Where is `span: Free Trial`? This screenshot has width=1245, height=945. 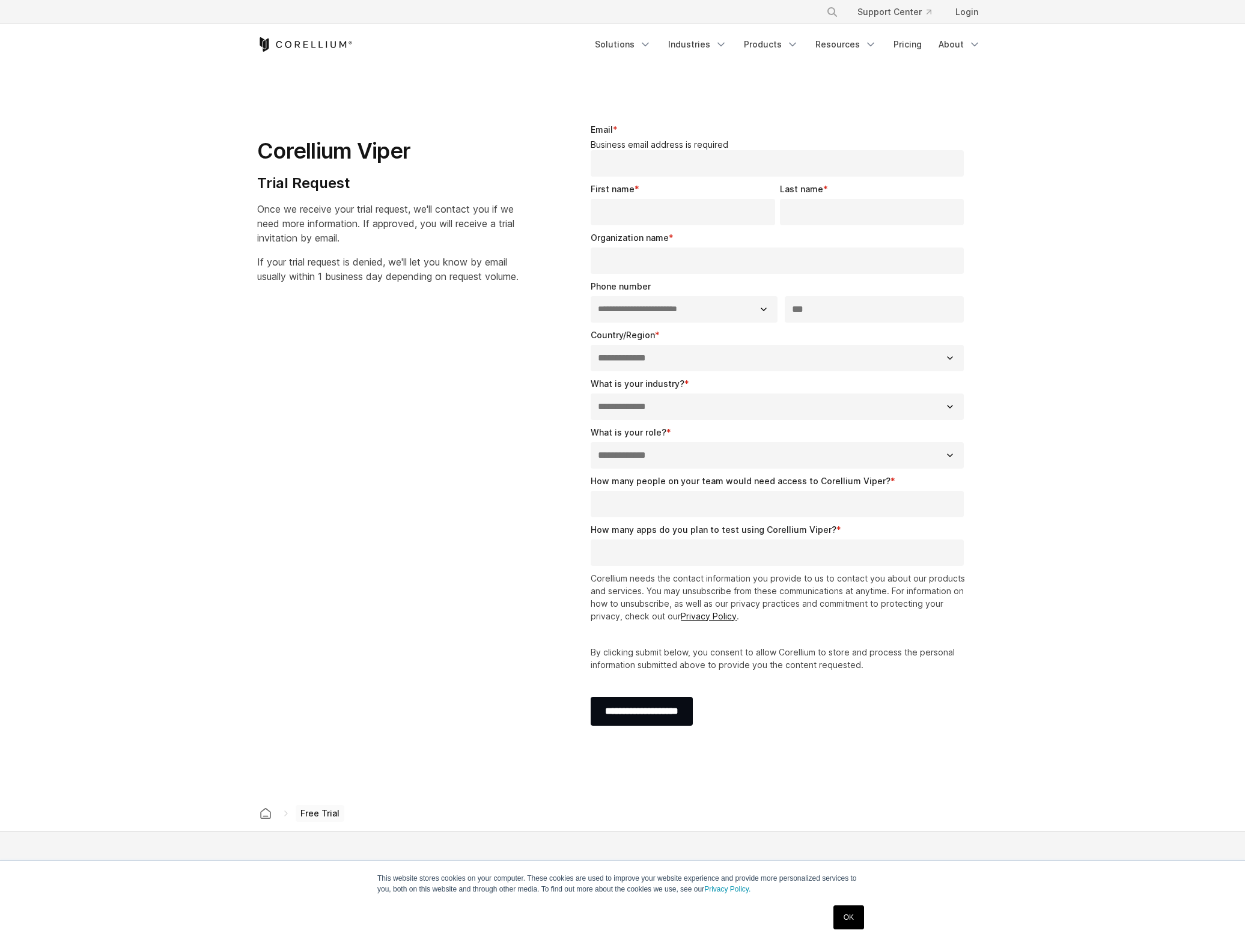
span: Free Trial is located at coordinates (320, 814).